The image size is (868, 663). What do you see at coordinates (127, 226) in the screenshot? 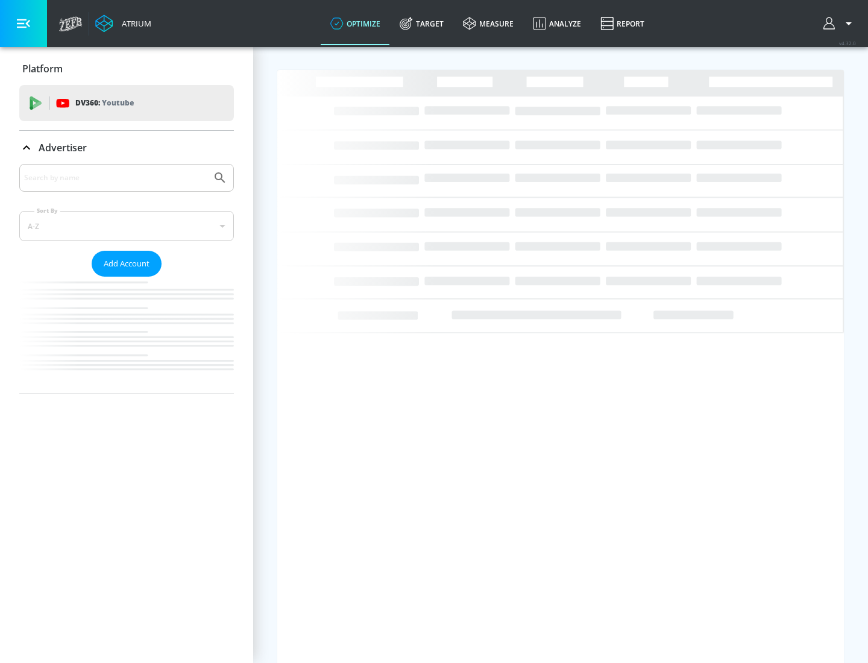
I see `div: A-Z` at bounding box center [127, 226].